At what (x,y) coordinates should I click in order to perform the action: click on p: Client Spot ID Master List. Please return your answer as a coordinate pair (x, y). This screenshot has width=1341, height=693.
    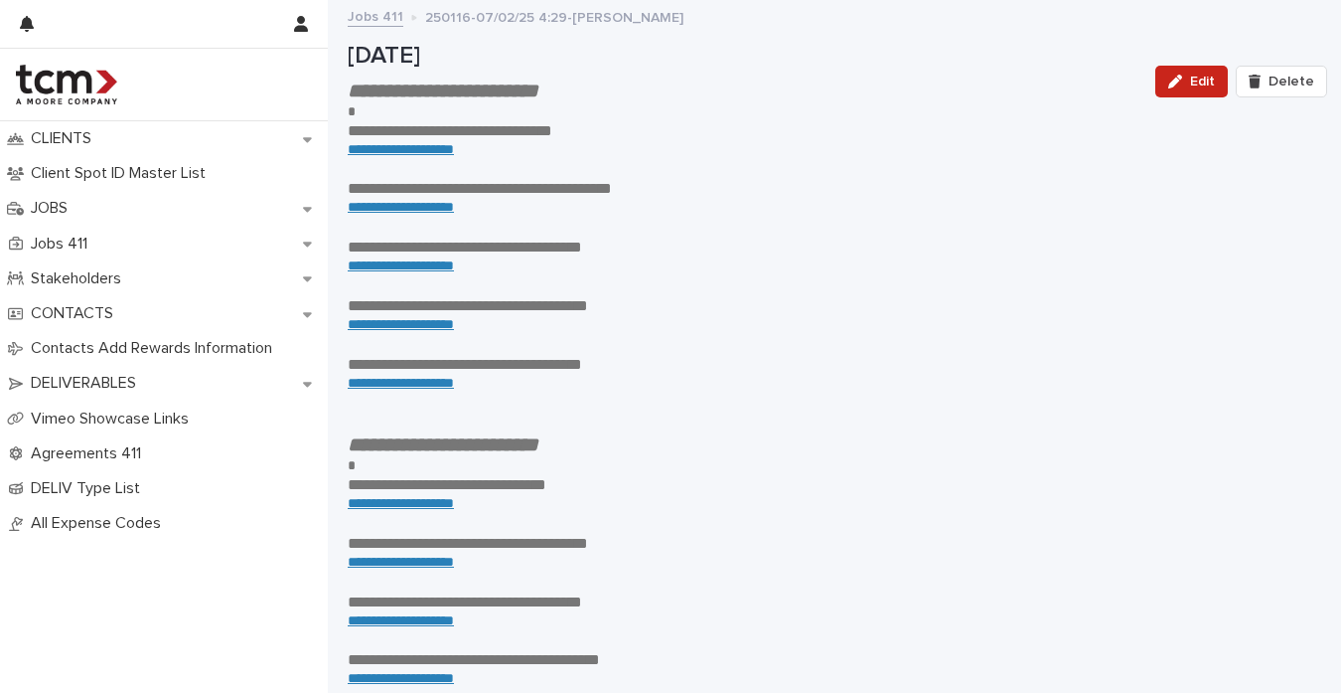
    Looking at the image, I should click on (122, 173).